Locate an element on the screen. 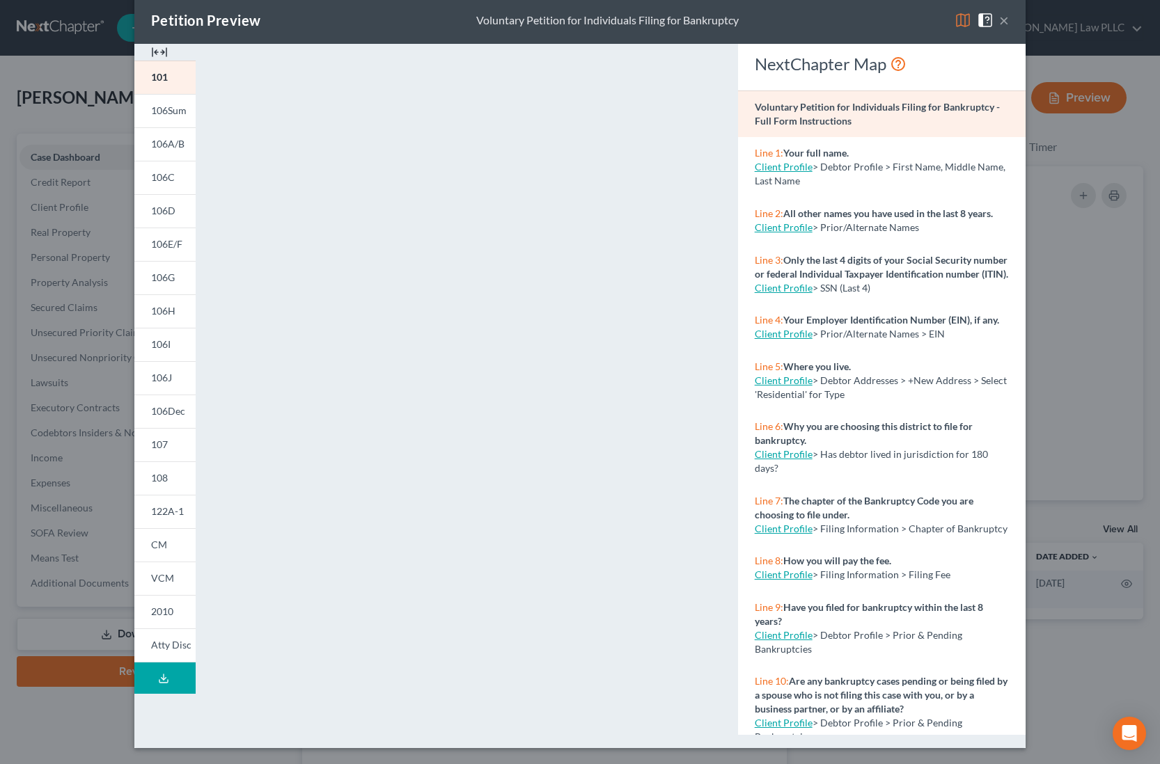  strong: Where you live. is located at coordinates (817, 366).